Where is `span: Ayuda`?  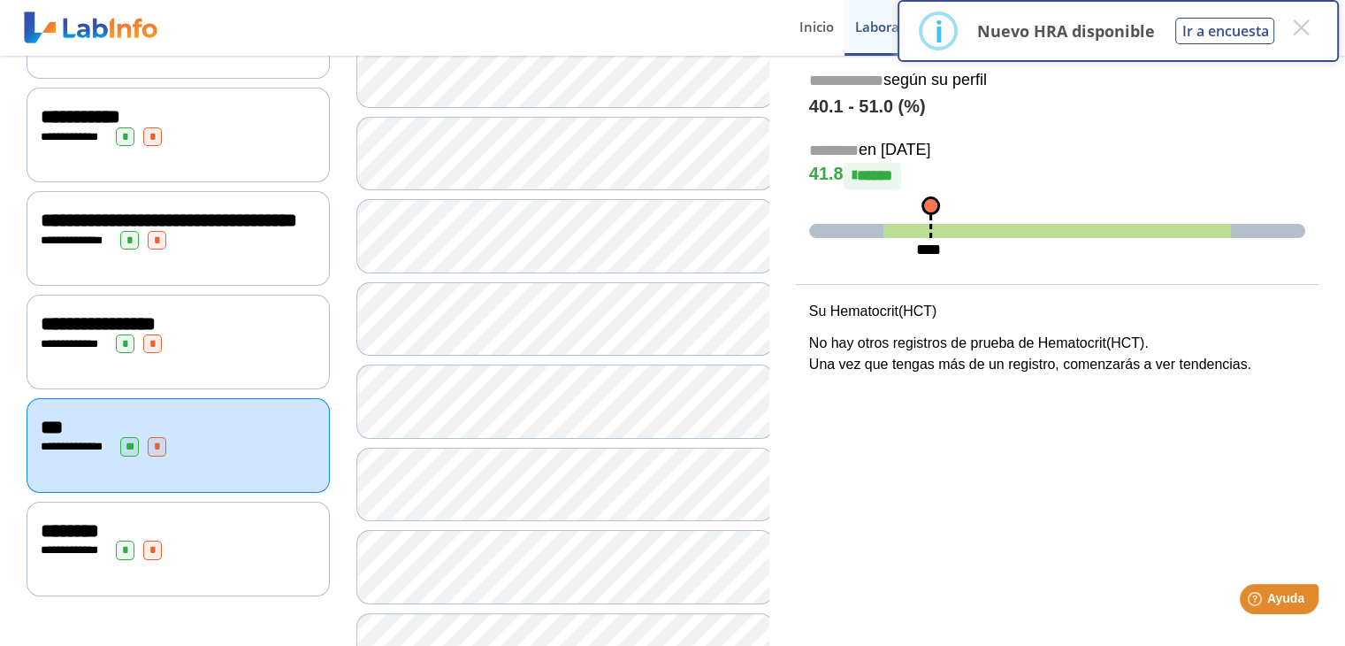 span: Ayuda is located at coordinates (98, 21).